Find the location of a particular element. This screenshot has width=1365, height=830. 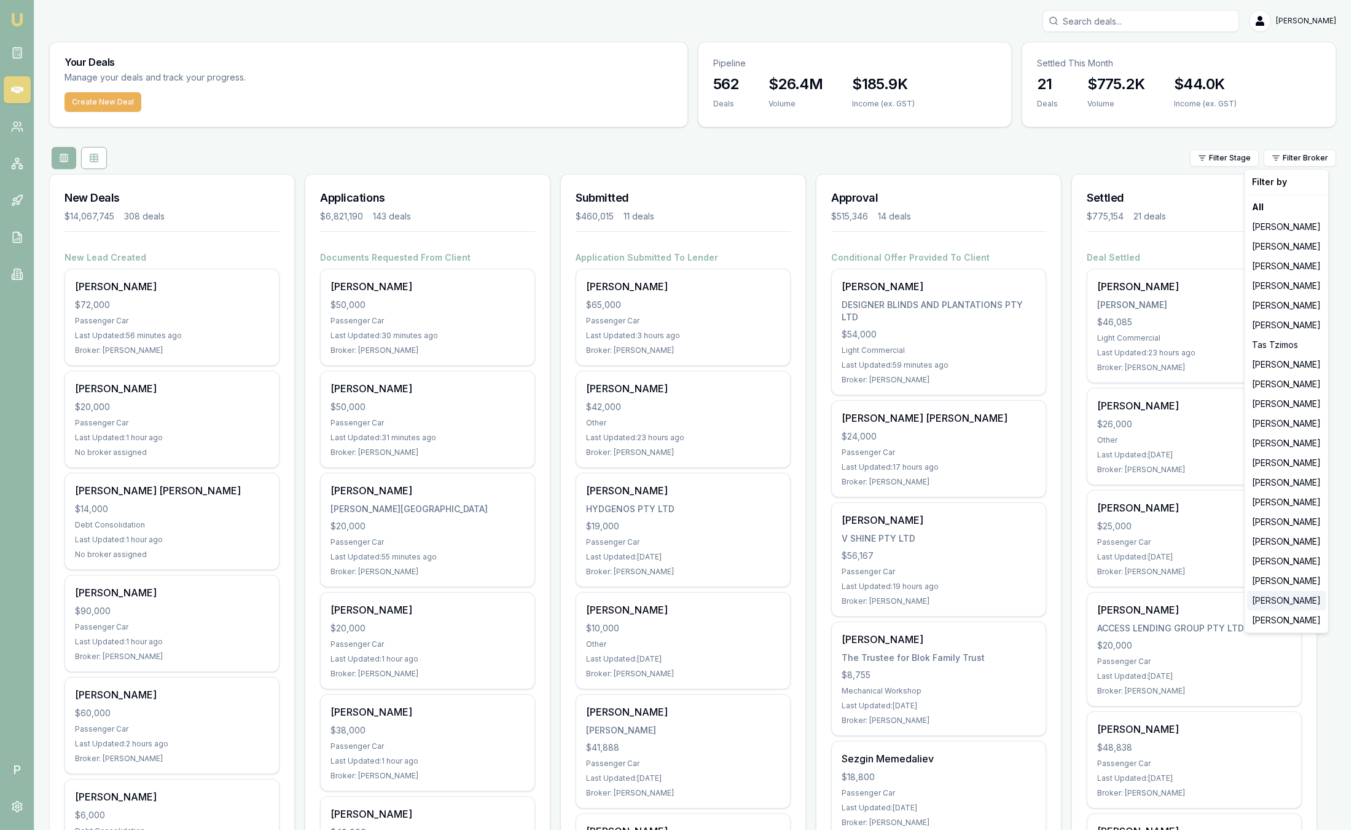

div: Tas Tzimos is located at coordinates (1287, 345).